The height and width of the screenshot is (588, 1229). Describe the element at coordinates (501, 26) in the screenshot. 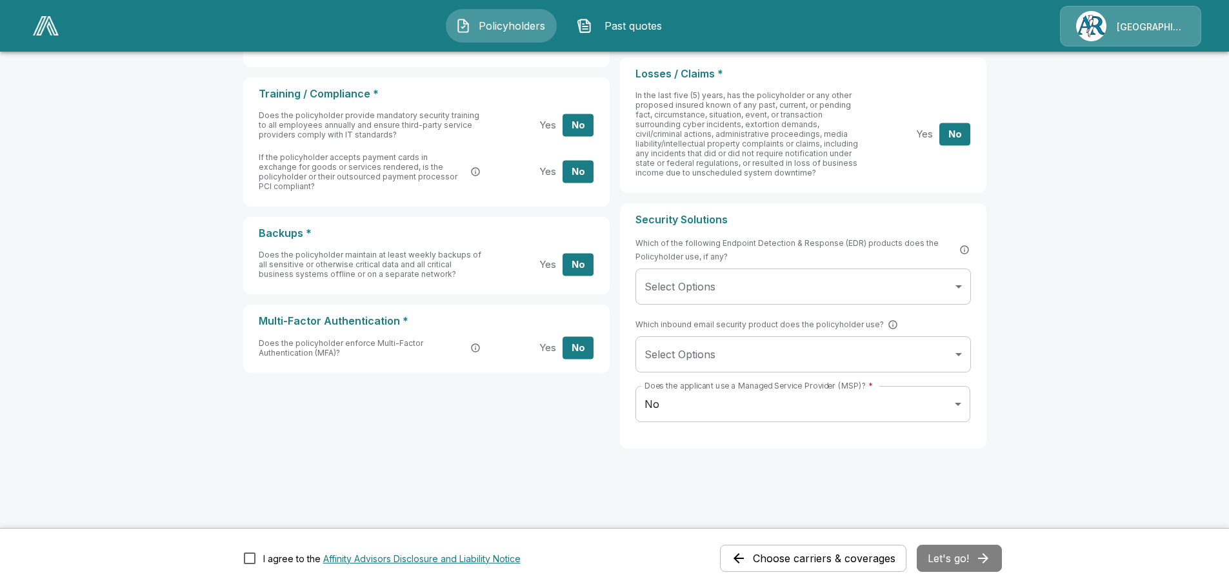

I see `button: Policyholders IconPolicyholders` at that location.